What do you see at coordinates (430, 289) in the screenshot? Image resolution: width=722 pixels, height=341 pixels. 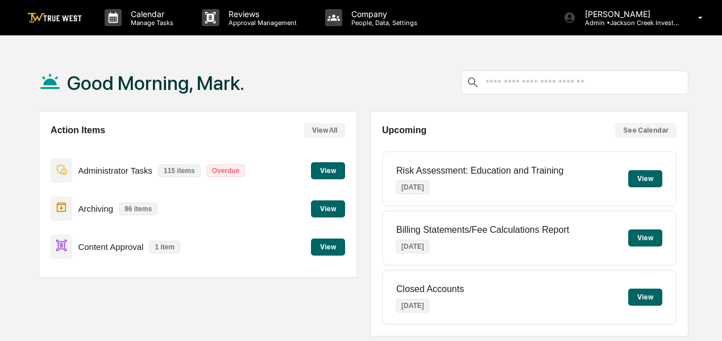 I see `p: Closed Accounts` at bounding box center [430, 289].